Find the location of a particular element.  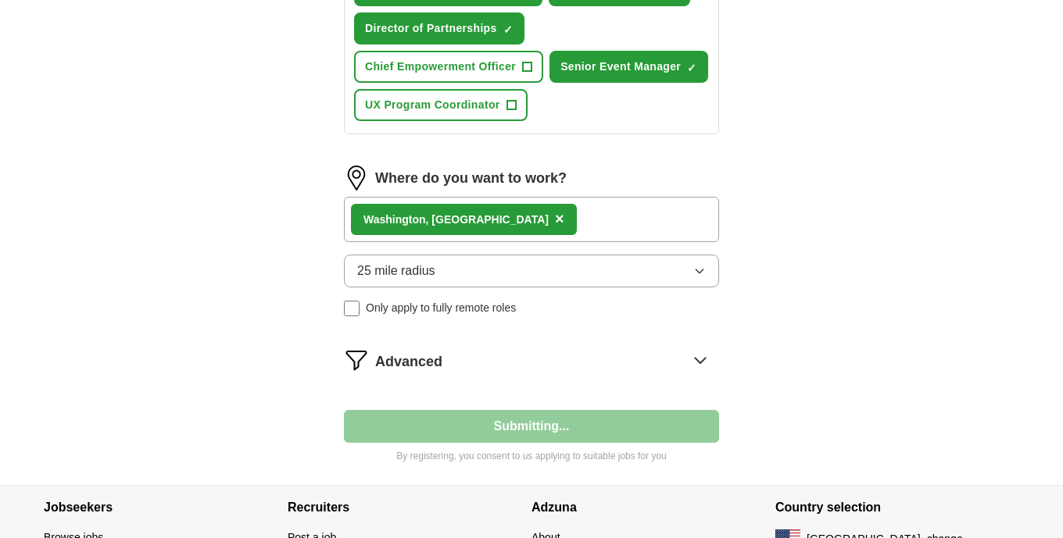

span: Advanced is located at coordinates (409, 362).